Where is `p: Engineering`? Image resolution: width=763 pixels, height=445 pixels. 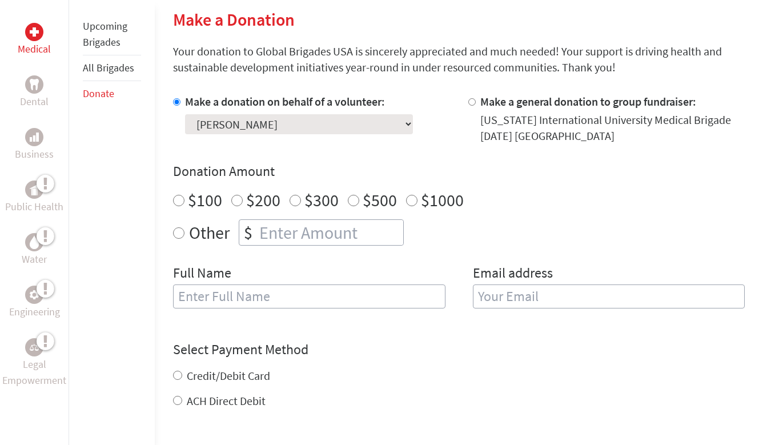 p: Engineering is located at coordinates (34, 312).